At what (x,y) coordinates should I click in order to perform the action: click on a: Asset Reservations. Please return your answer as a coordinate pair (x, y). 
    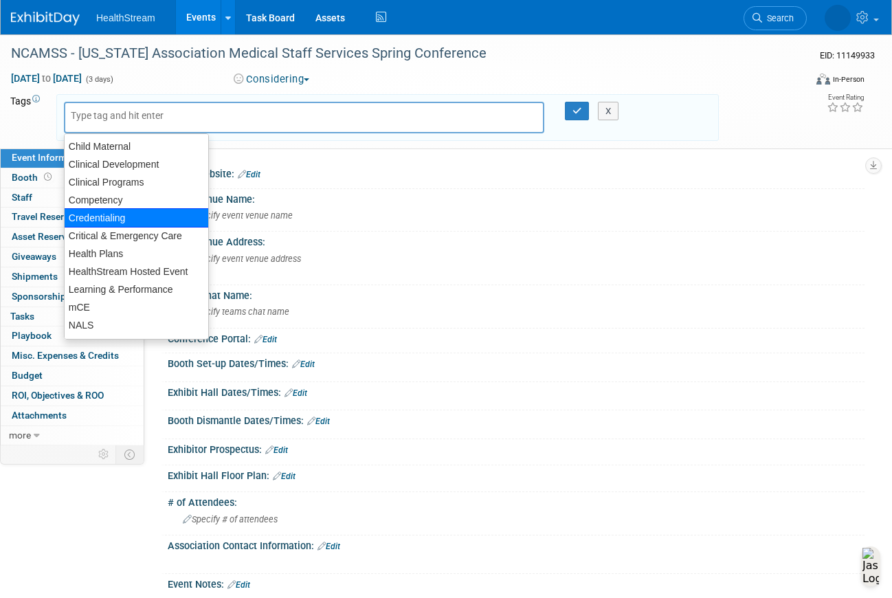
    Looking at the image, I should click on (72, 237).